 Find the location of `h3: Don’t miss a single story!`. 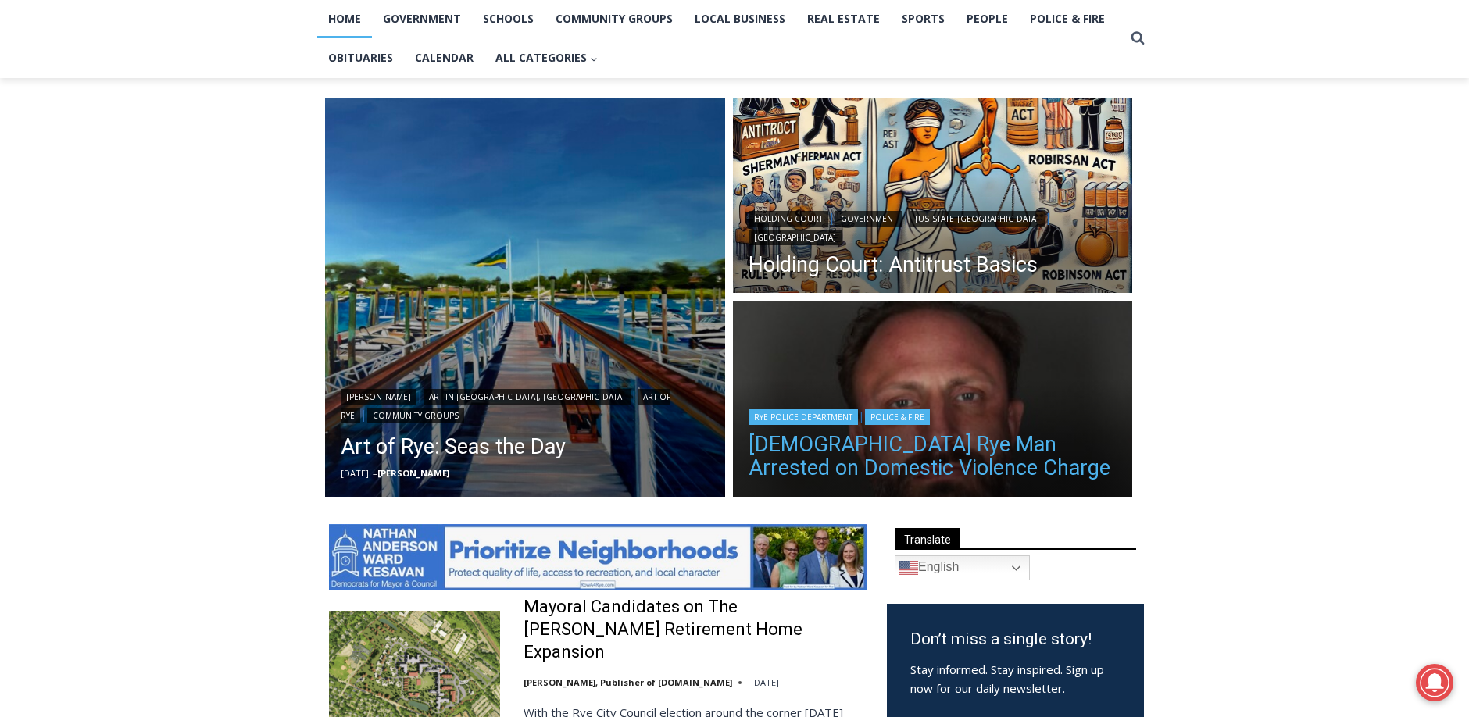

h3: Don’t miss a single story! is located at coordinates (1015, 640).